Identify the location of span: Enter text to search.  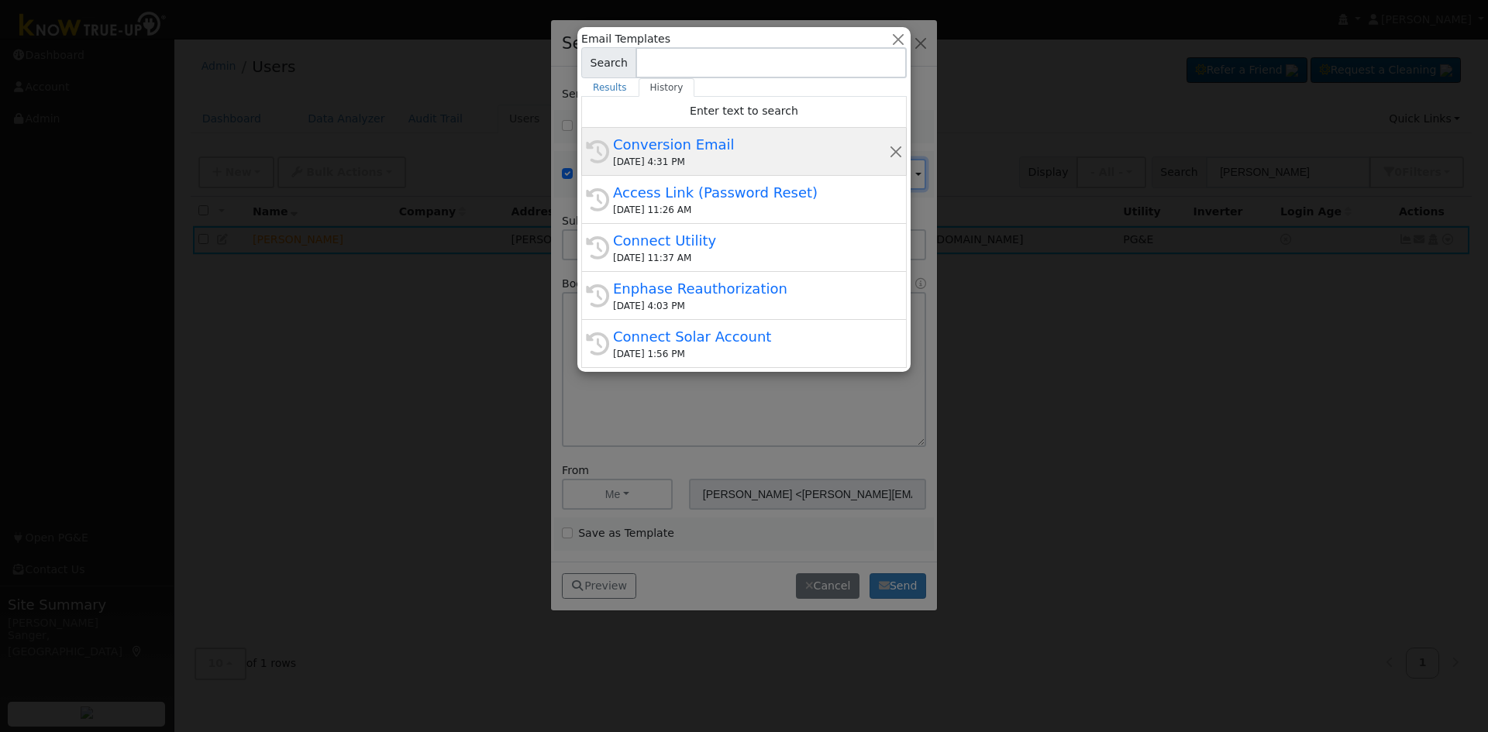
(744, 111).